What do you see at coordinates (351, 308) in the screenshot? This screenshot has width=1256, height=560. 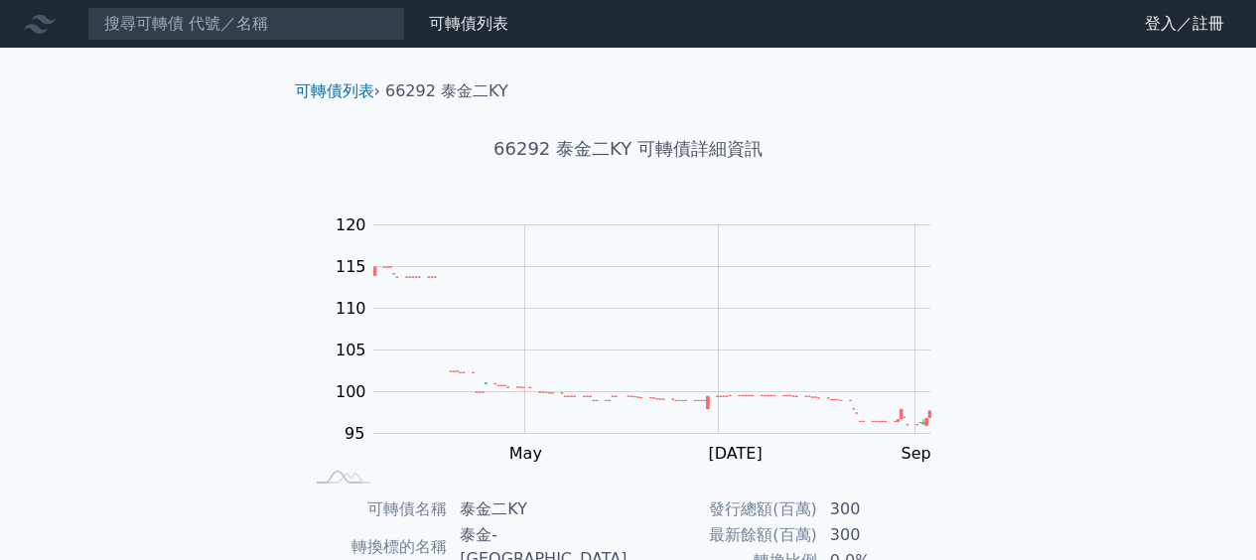 I see `tspan: 110` at bounding box center [351, 308].